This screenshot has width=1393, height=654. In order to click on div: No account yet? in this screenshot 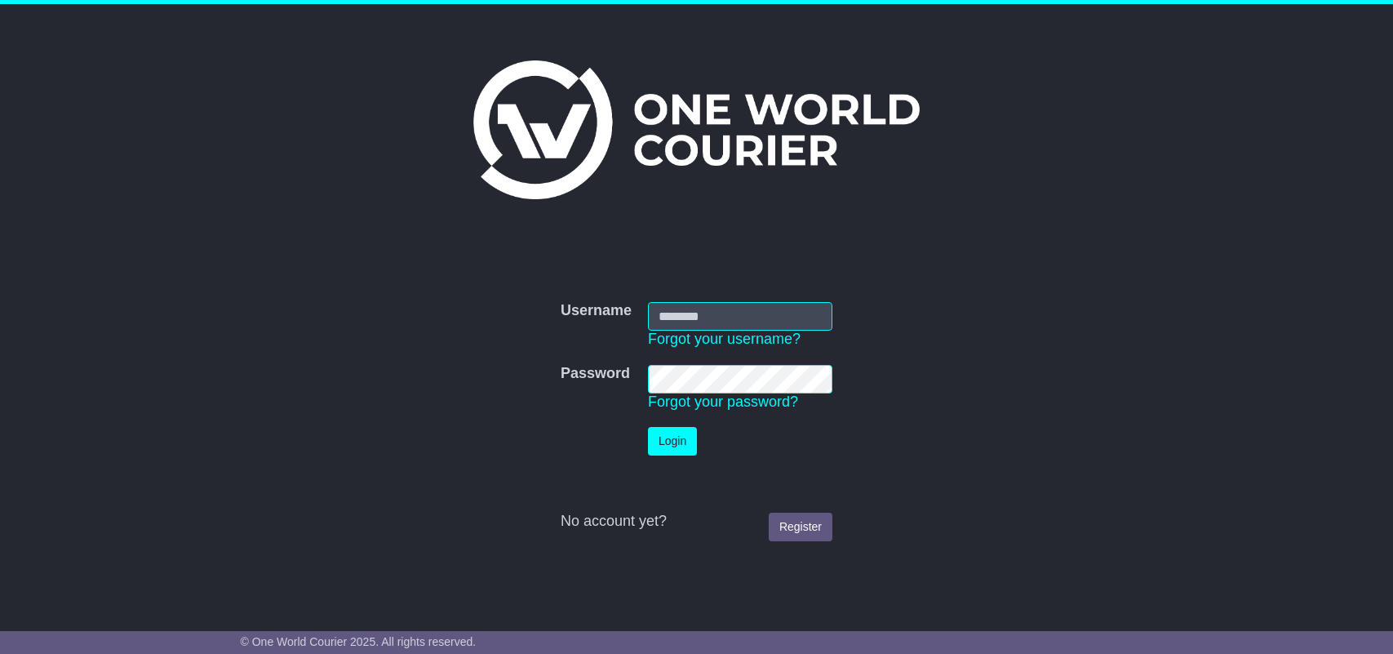, I will do `click(696, 522)`.